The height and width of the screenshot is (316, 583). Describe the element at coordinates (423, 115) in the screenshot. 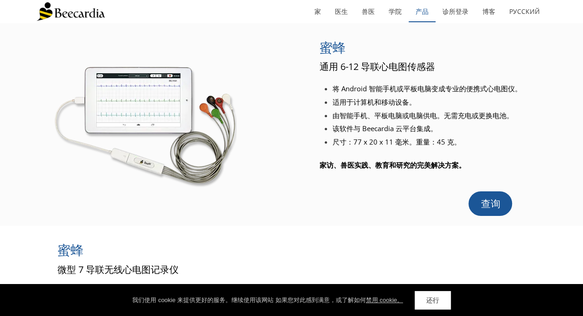

I see `span: 由智能手机、平板电脑或电脑供电。无需充电或更换电池。` at that location.